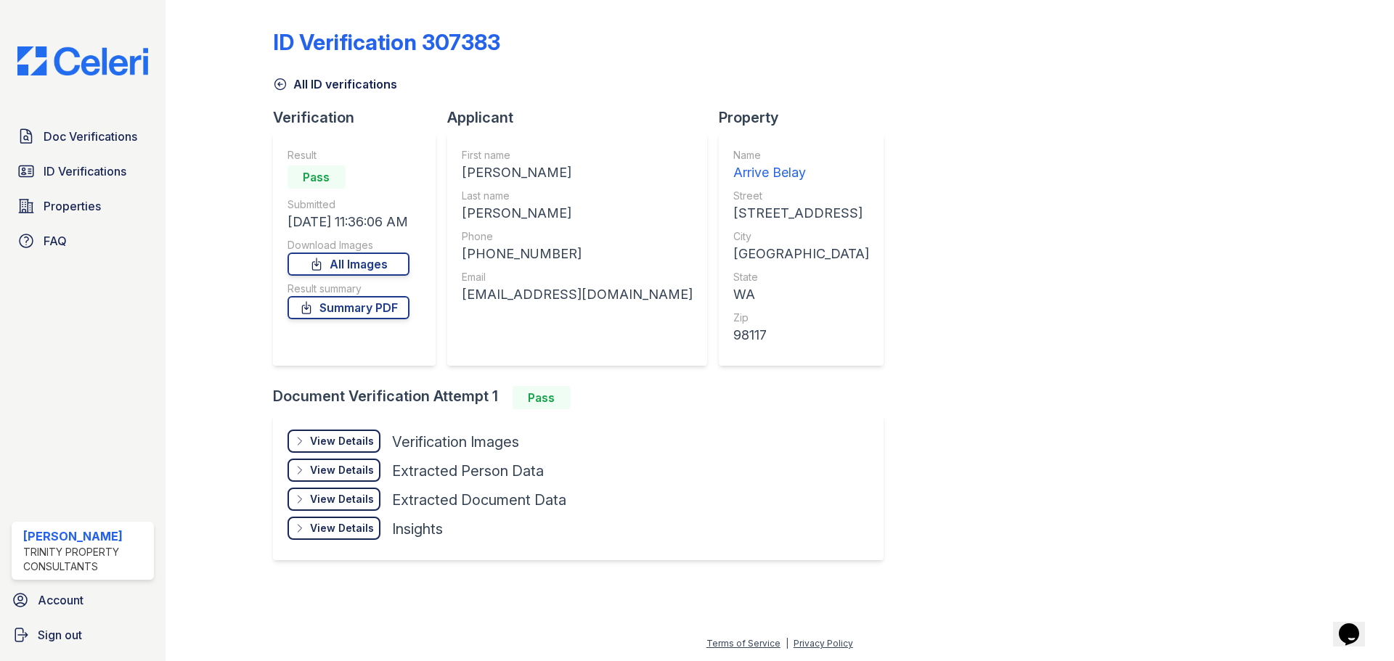 The image size is (1394, 661). Describe the element at coordinates (467, 471) in the screenshot. I see `div: Extracted Person Data` at that location.